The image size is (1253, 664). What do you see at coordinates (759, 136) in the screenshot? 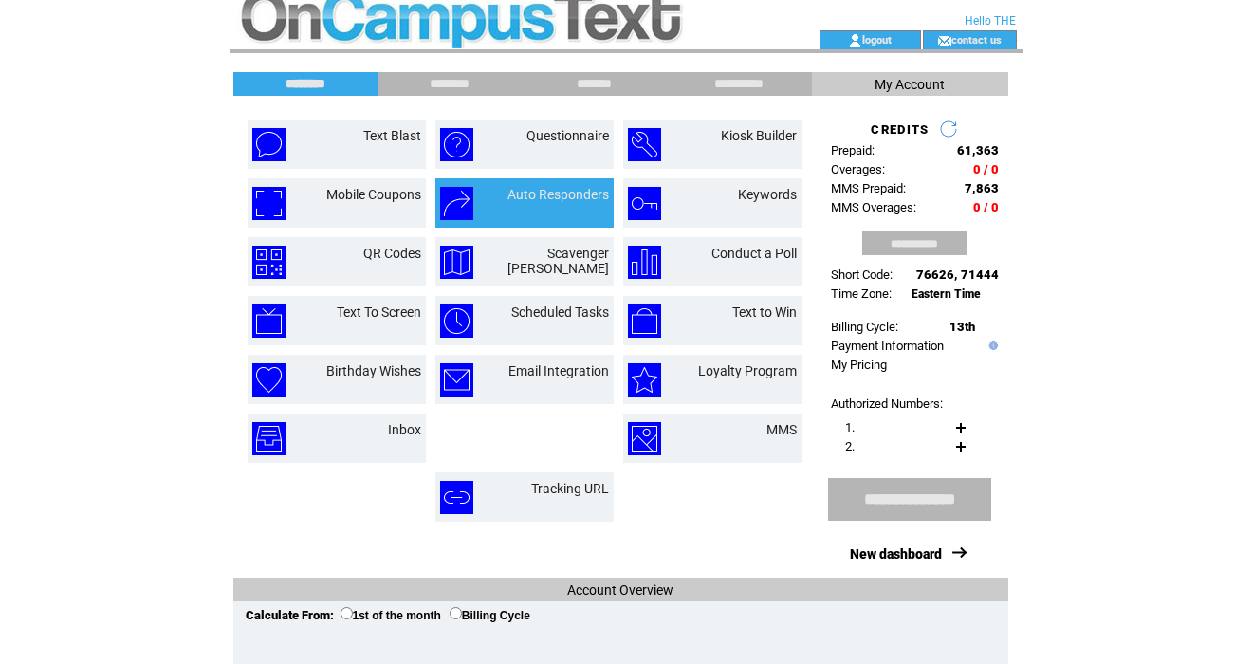
I see `a: Kiosk Builder` at bounding box center [759, 136].